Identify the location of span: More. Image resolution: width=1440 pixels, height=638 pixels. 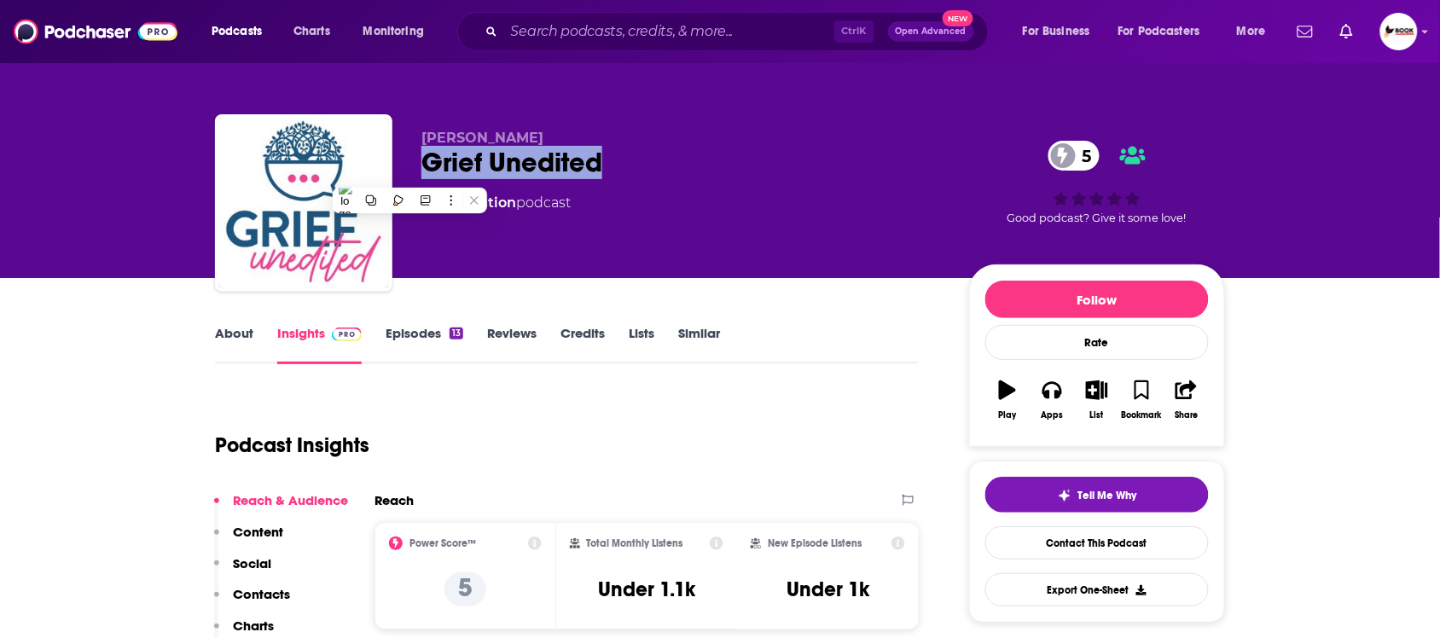
(1251, 32).